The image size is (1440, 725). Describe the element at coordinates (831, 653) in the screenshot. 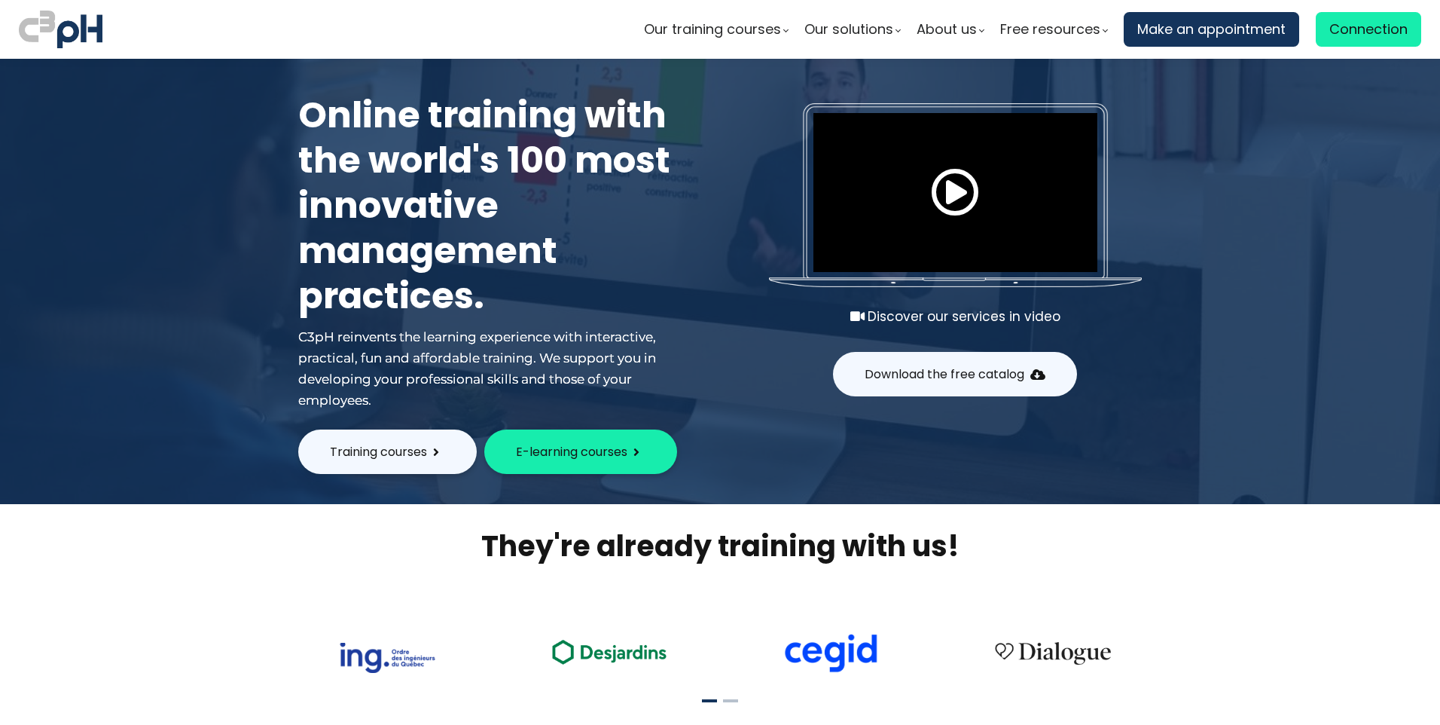

I see `img: cdf238afa6e766054af0b3fe9d0794df.png` at that location.